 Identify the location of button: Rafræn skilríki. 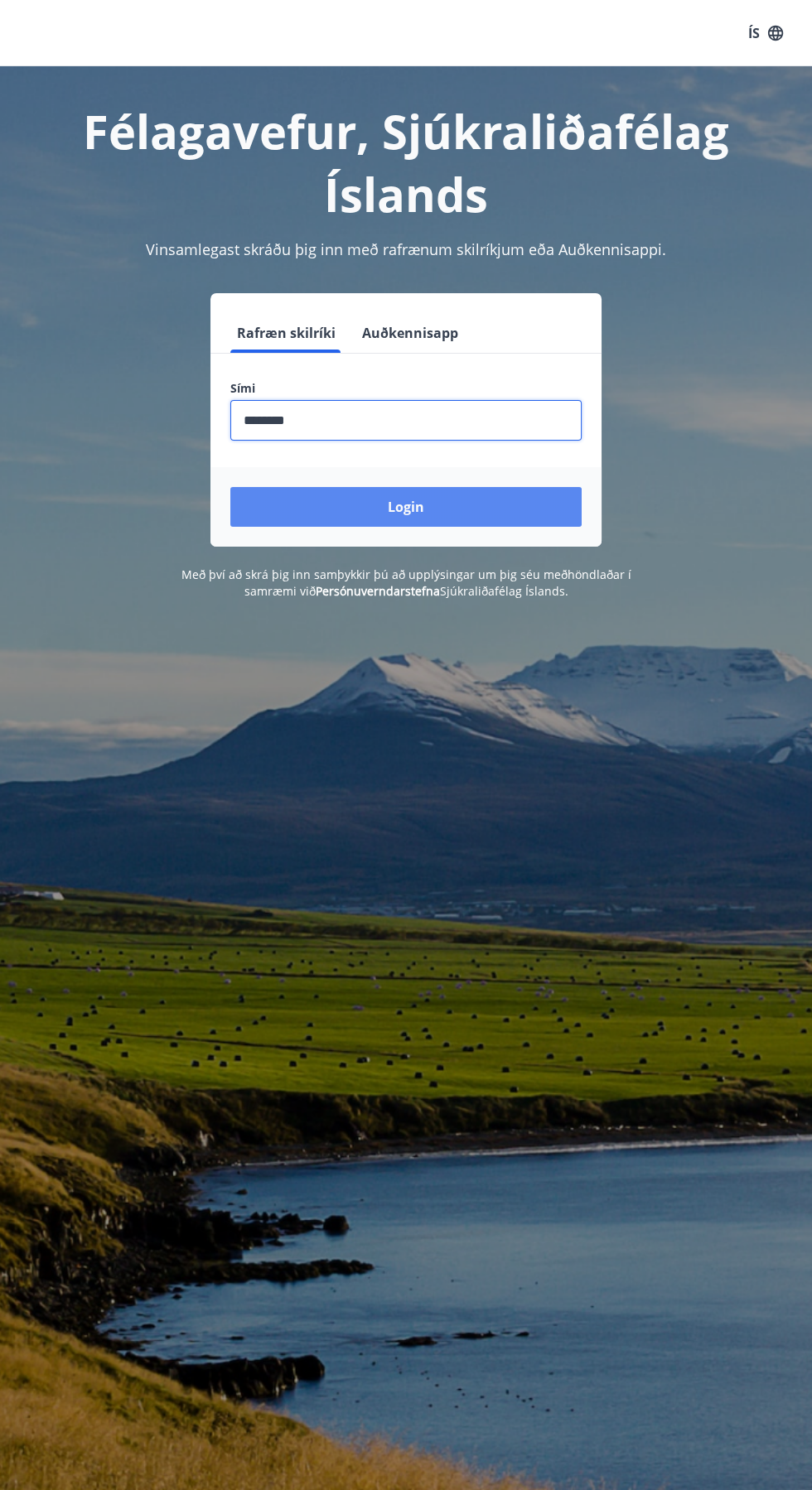
(286, 333).